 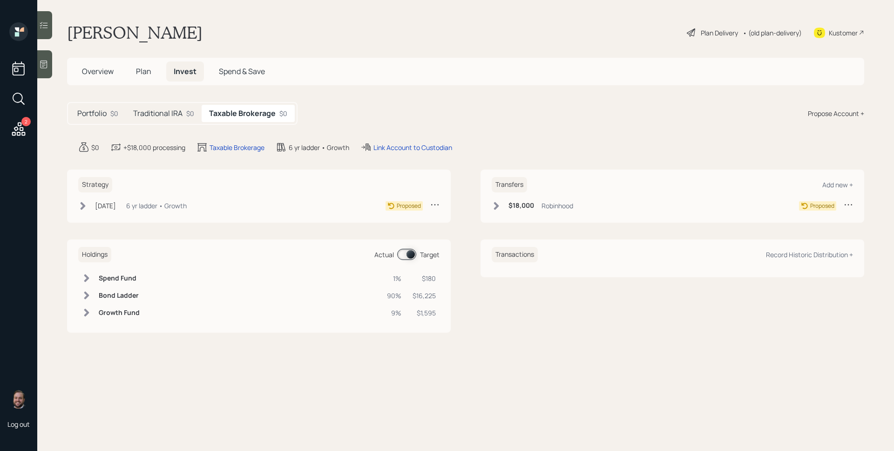 I want to click on h5: Taxable Brokerage, so click(x=242, y=113).